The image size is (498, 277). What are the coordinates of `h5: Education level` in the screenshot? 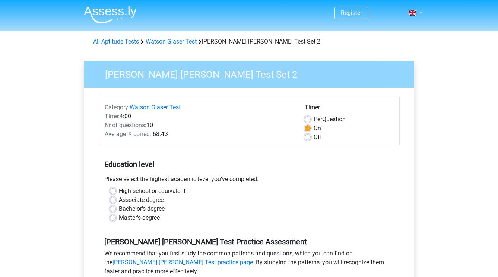 It's located at (249, 165).